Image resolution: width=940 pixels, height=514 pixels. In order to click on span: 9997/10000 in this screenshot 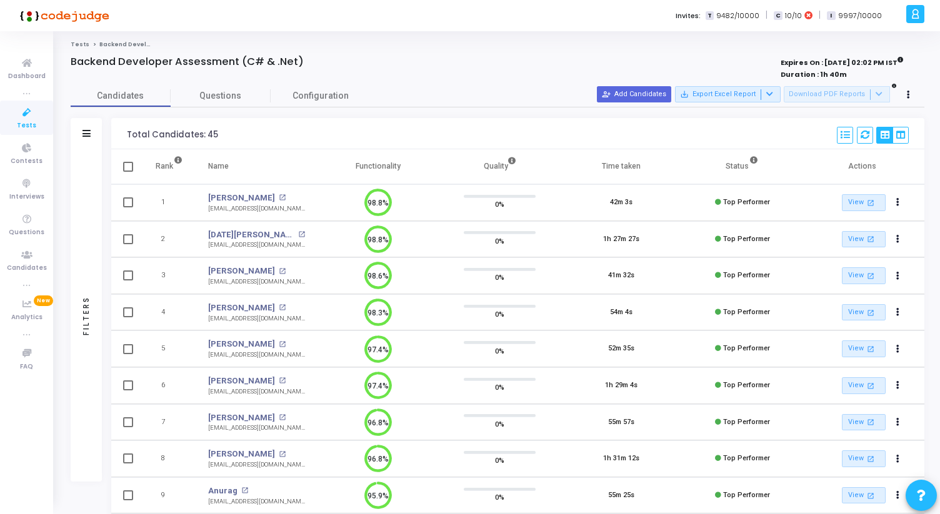, I will do `click(860, 16)`.